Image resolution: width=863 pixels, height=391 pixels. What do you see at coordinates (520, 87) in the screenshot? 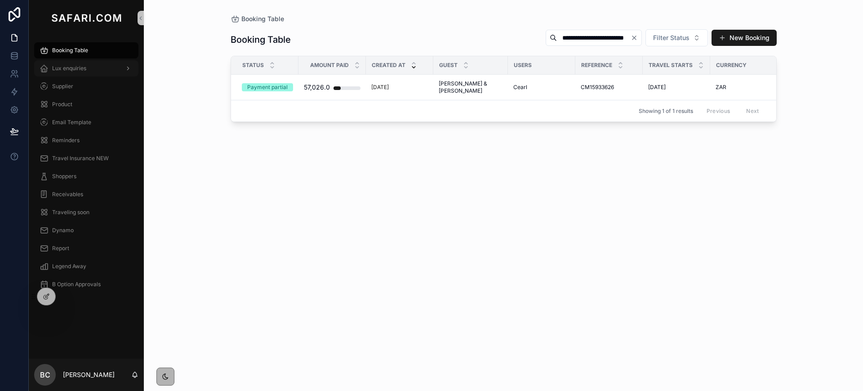
I see `span: Cearl` at bounding box center [520, 87].